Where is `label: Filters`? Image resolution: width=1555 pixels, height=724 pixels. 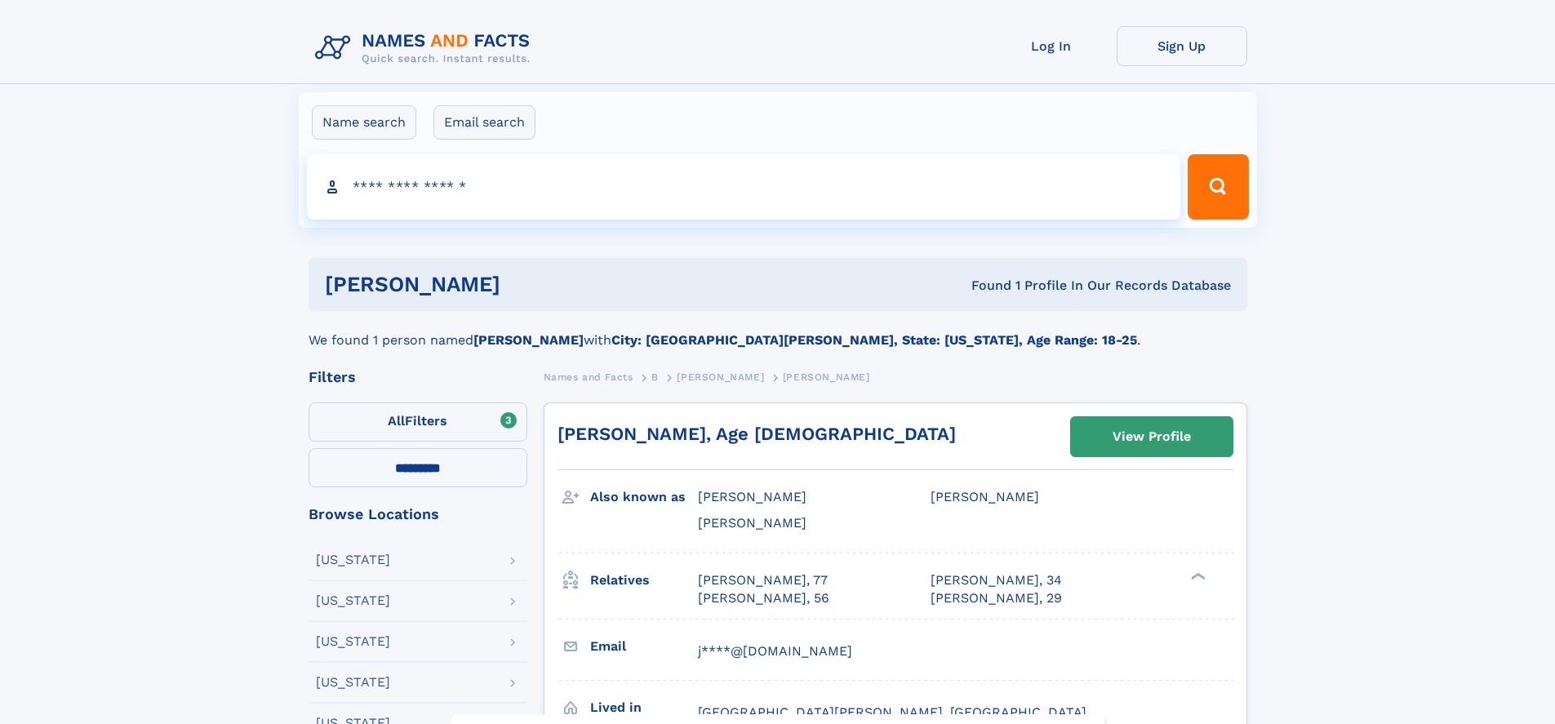 label: Filters is located at coordinates (418, 422).